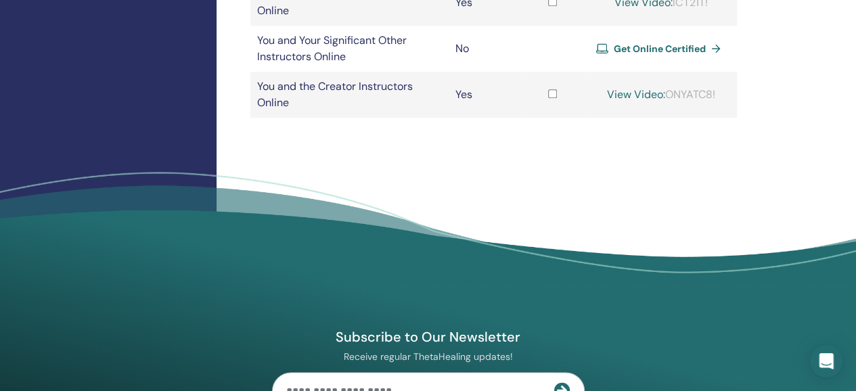  What do you see at coordinates (636, 94) in the screenshot?
I see `a: View Video:` at bounding box center [636, 94].